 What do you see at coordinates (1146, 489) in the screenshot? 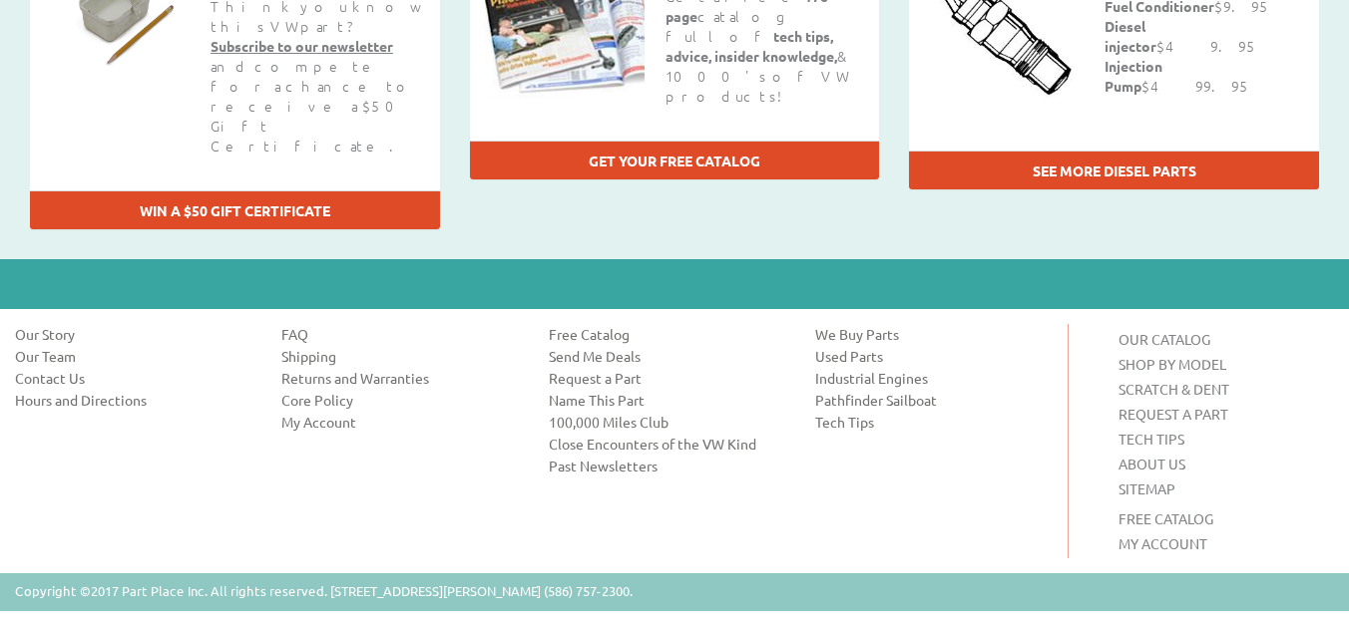
I see `a: SITEMAP` at bounding box center [1146, 489].